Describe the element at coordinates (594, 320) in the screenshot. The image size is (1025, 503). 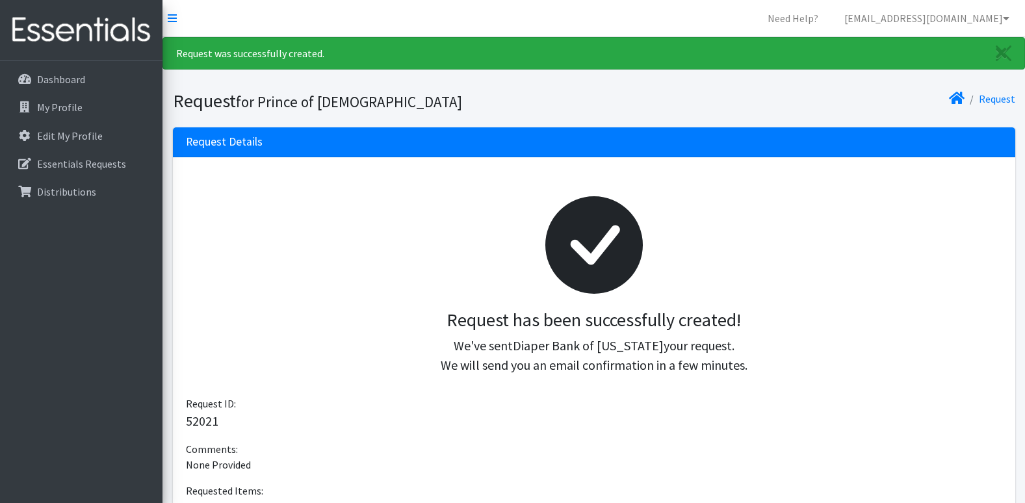
I see `h3: Request has been successfully created!` at that location.